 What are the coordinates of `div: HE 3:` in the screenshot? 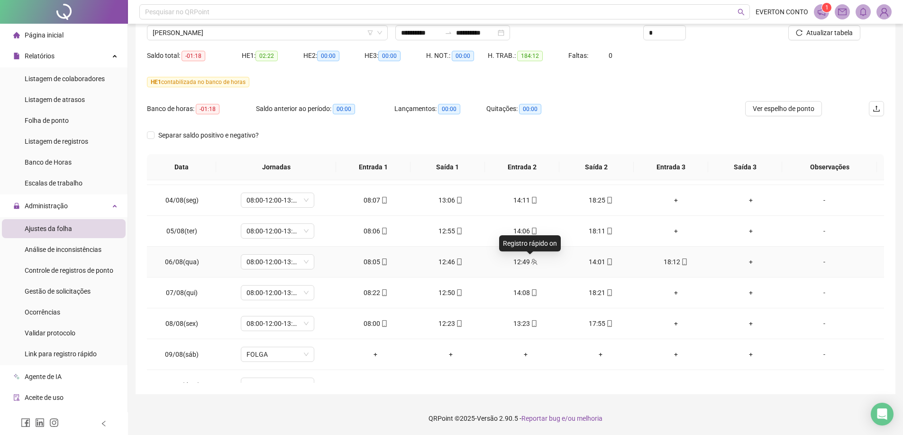 It's located at (396, 55).